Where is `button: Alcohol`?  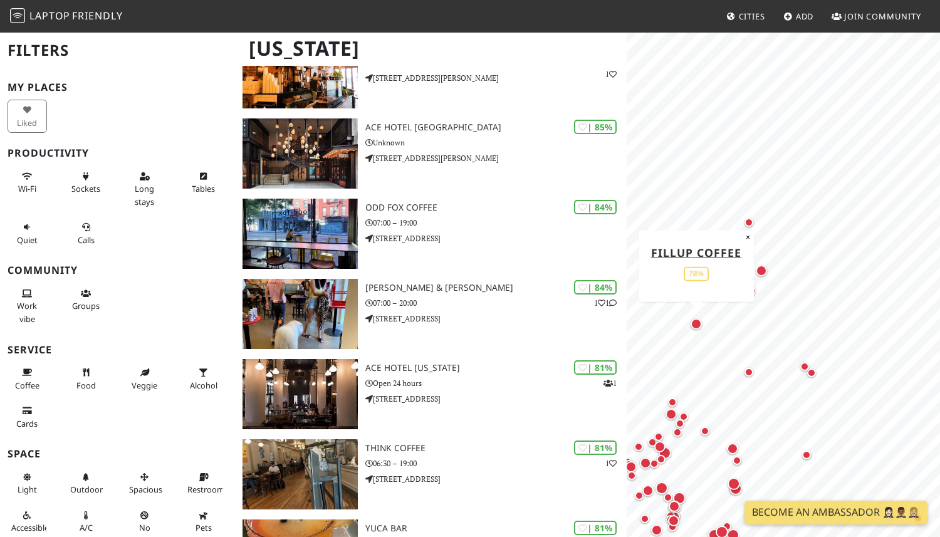
button: Alcohol is located at coordinates (203, 379).